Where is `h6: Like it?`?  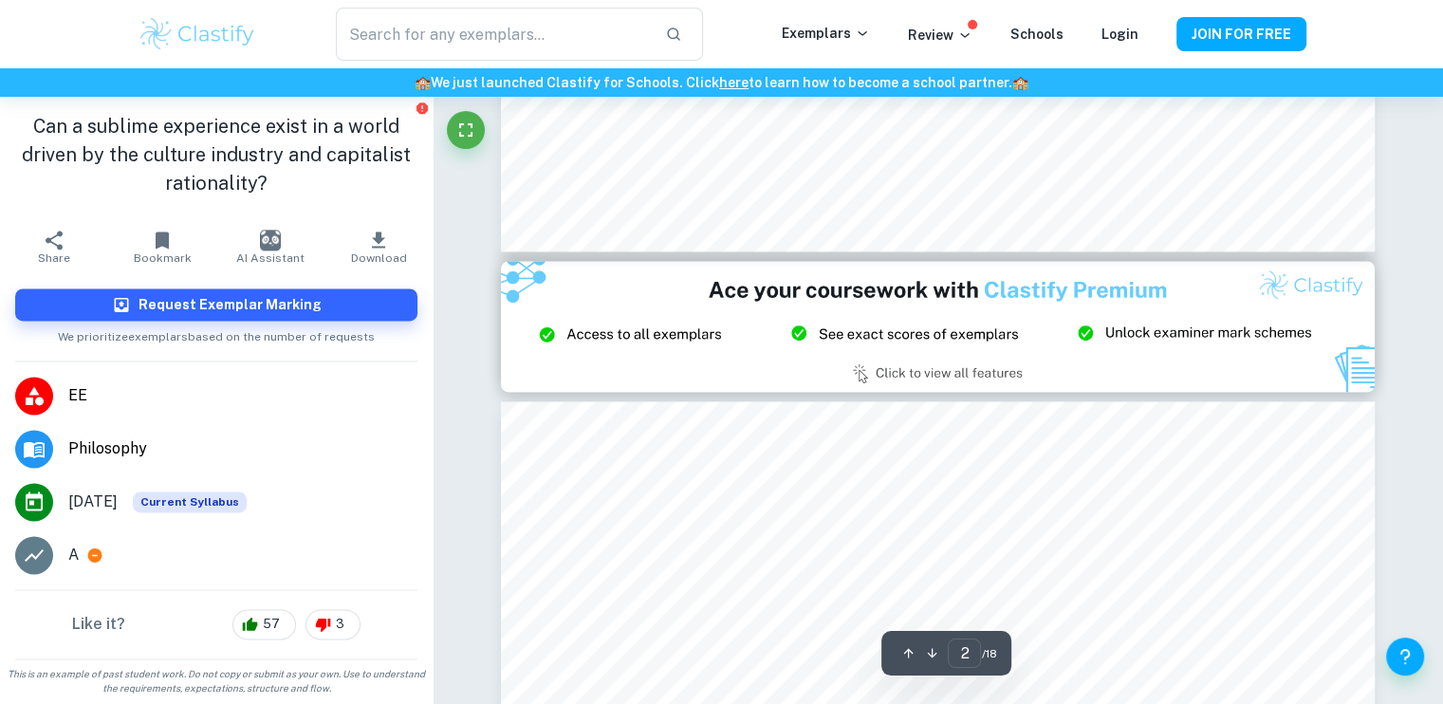 h6: Like it? is located at coordinates (99, 624).